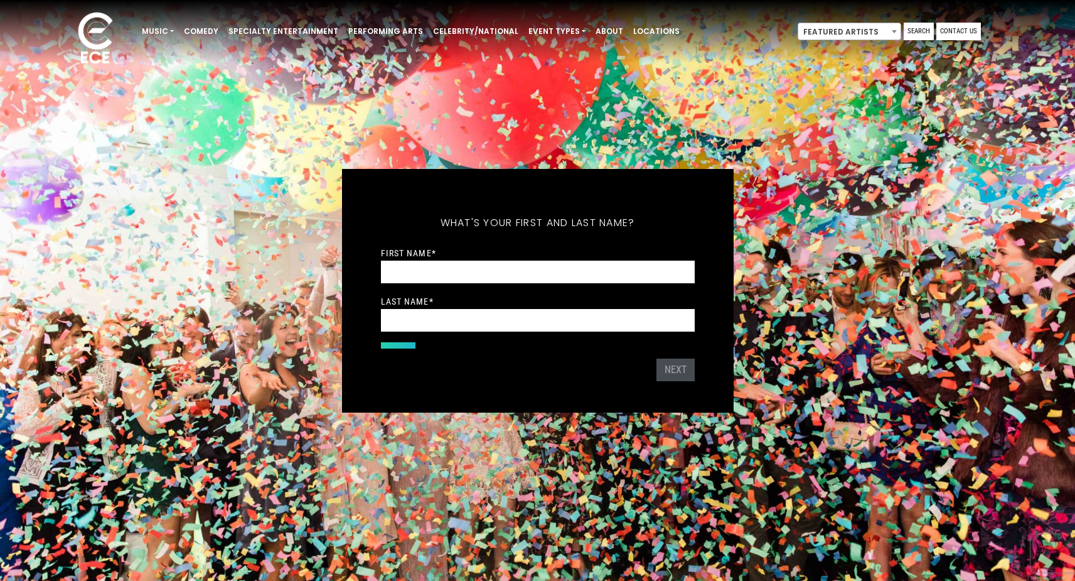 The height and width of the screenshot is (581, 1075). What do you see at coordinates (95, 39) in the screenshot?
I see `img: ece_new_logo_whitev2-1.png` at bounding box center [95, 39].